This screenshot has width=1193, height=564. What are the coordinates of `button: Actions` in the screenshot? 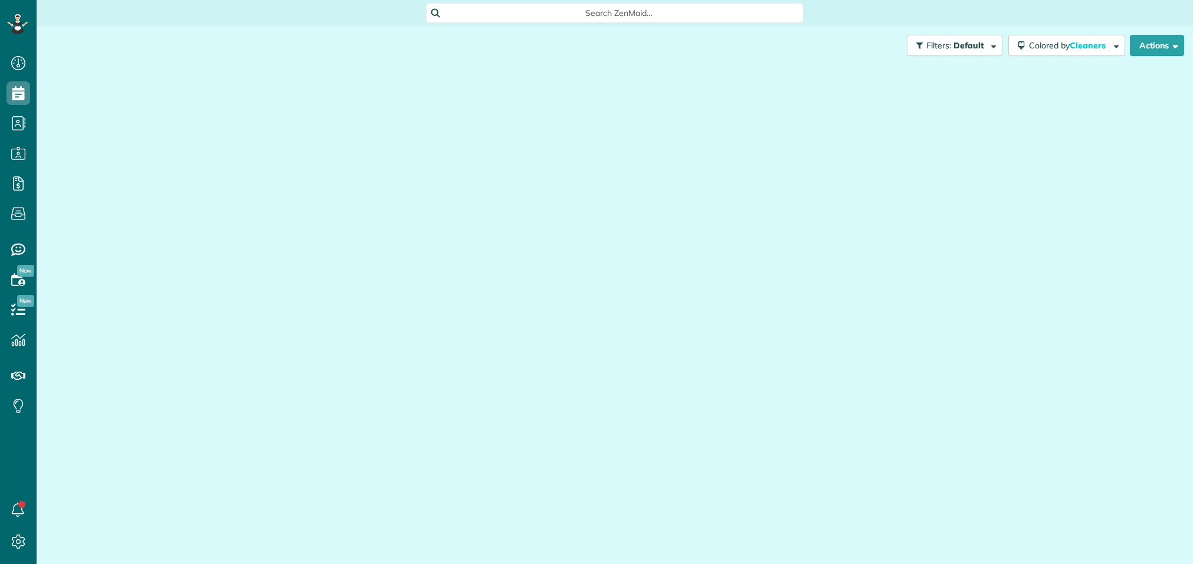 It's located at (1157, 45).